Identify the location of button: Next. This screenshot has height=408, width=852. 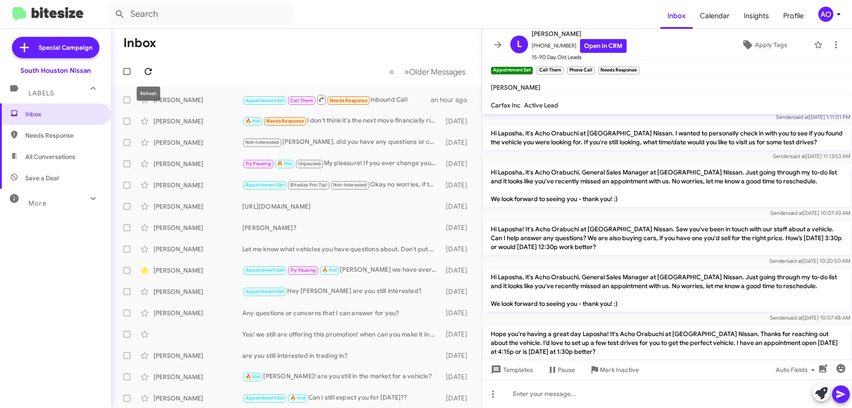
(435, 71).